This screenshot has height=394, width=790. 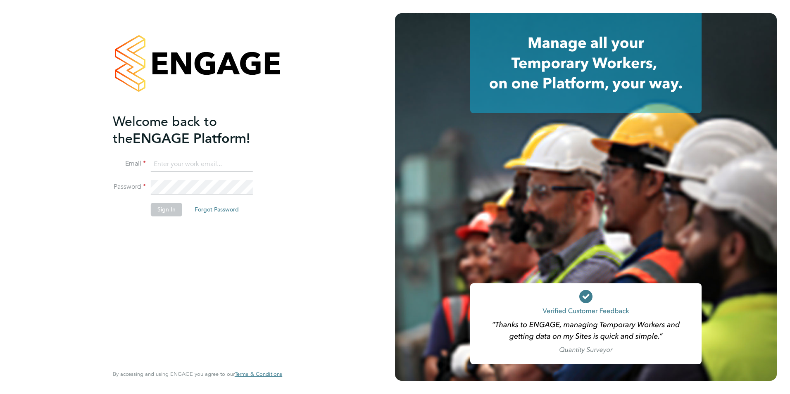 What do you see at coordinates (129, 164) in the screenshot?
I see `label: Email` at bounding box center [129, 164].